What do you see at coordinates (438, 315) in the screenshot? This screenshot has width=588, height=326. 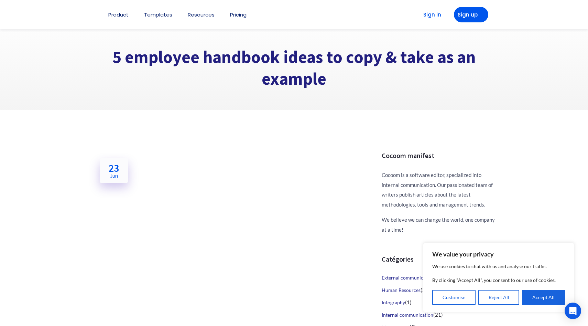 I see `li: (21)` at bounding box center [438, 315].